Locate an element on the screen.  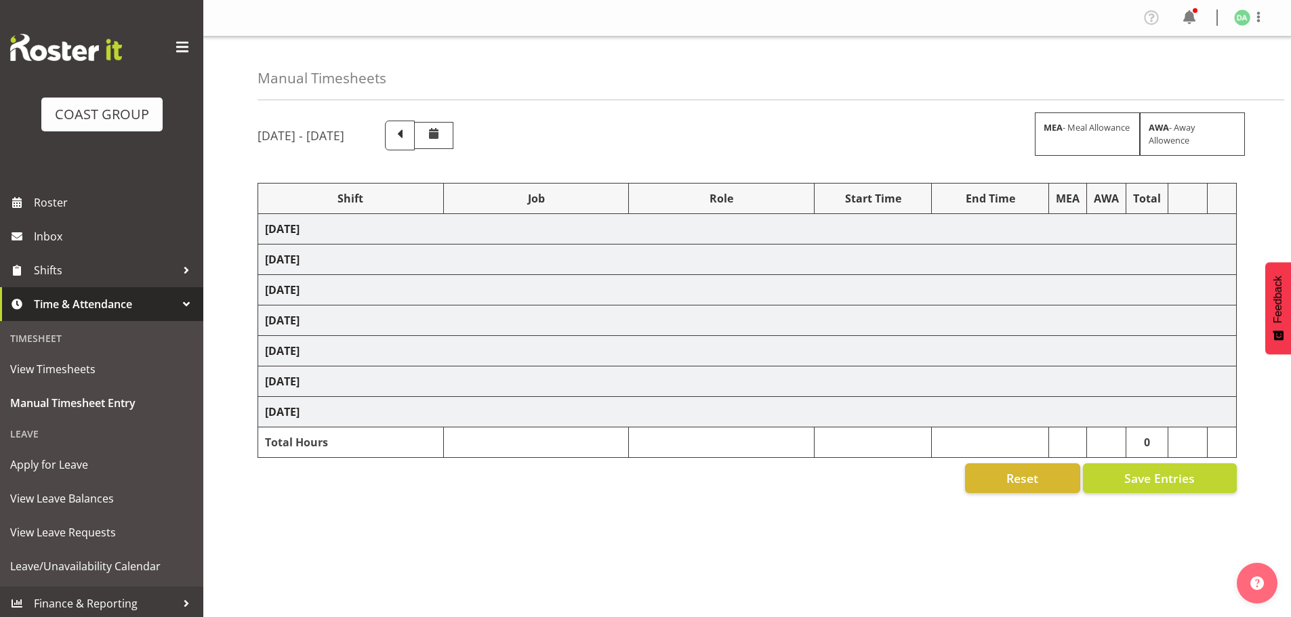
a: Leave/Unavailability Calendar is located at coordinates (102, 566).